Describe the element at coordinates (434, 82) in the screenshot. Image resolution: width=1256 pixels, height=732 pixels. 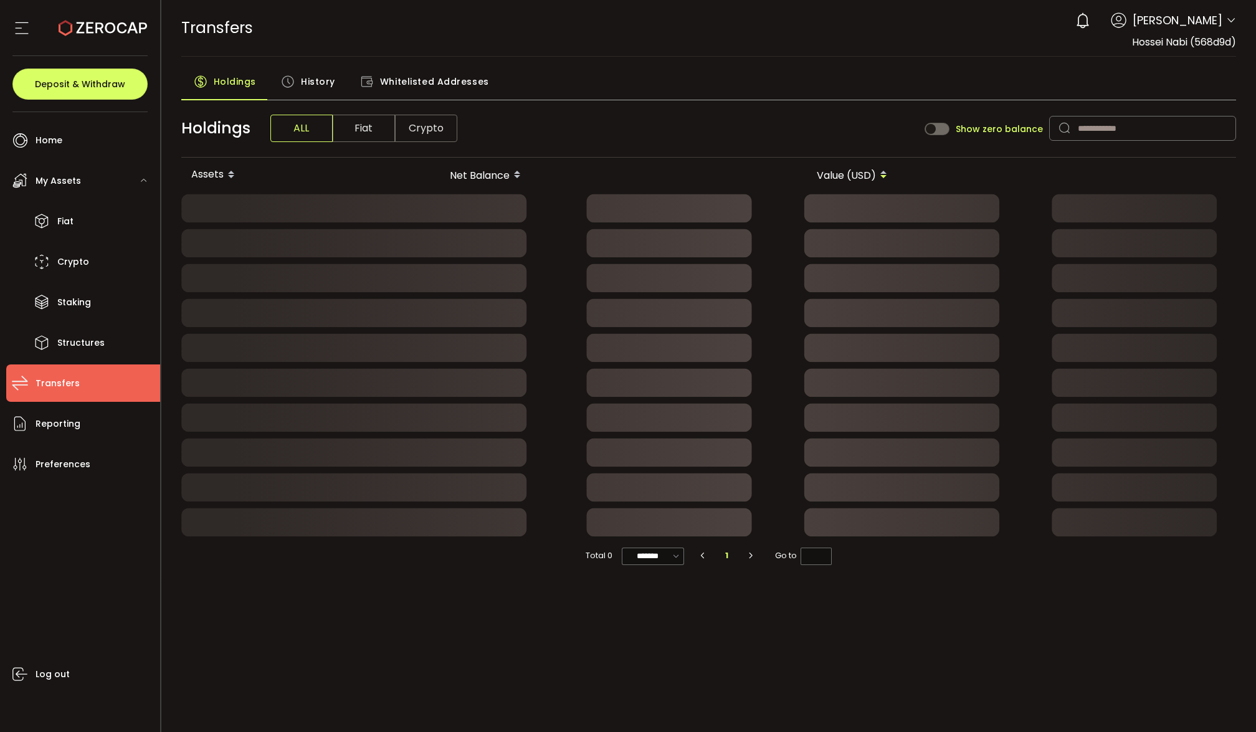
I see `span: Whitelisted Addresses` at that location.